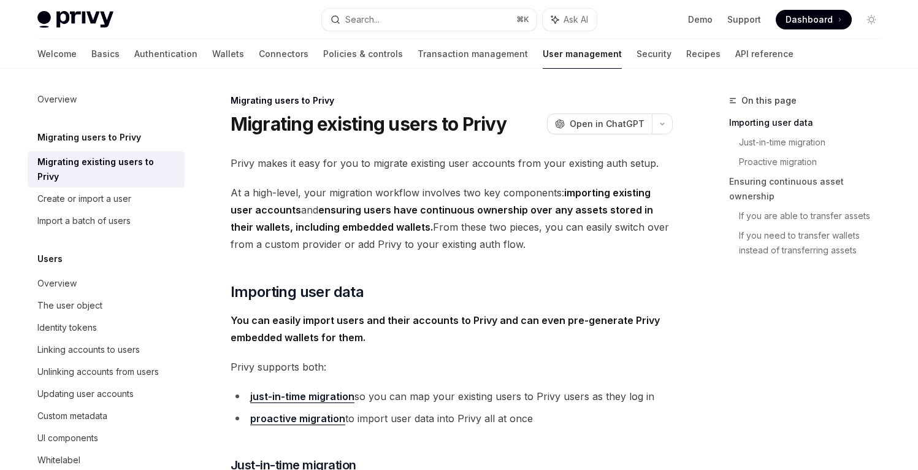 The image size is (918, 470). Describe the element at coordinates (50, 259) in the screenshot. I see `h5: Users` at that location.